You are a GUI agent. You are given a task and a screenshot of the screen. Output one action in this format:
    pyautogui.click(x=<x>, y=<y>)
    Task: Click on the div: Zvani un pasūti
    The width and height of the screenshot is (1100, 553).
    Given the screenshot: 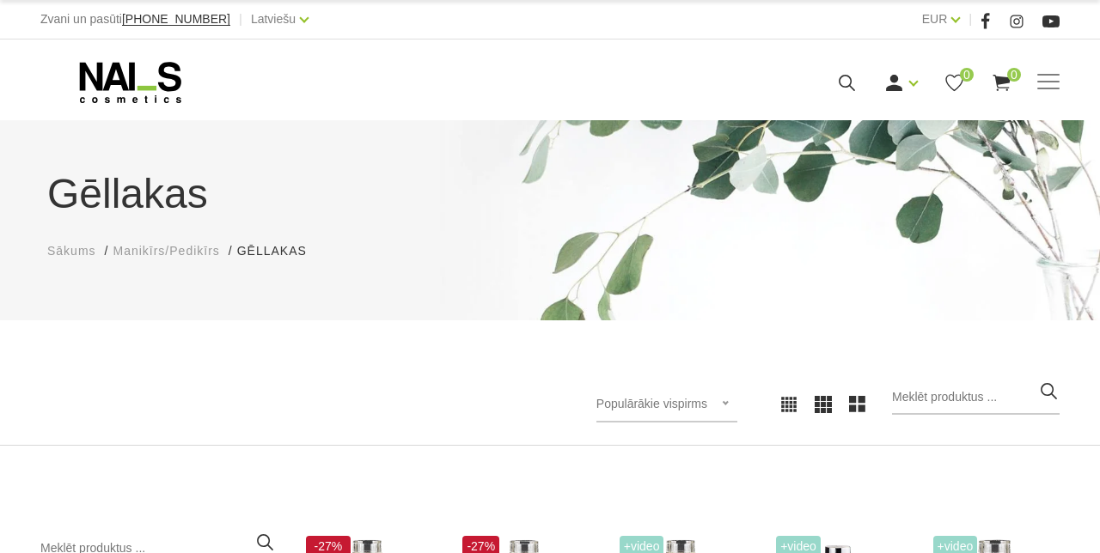 What is the action you would take?
    pyautogui.click(x=135, y=19)
    